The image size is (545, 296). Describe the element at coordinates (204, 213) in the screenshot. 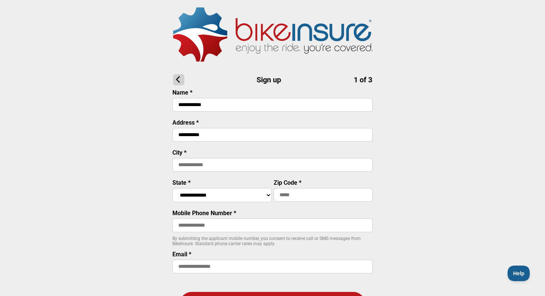

I see `label: Mobile Phone Number *` at that location.